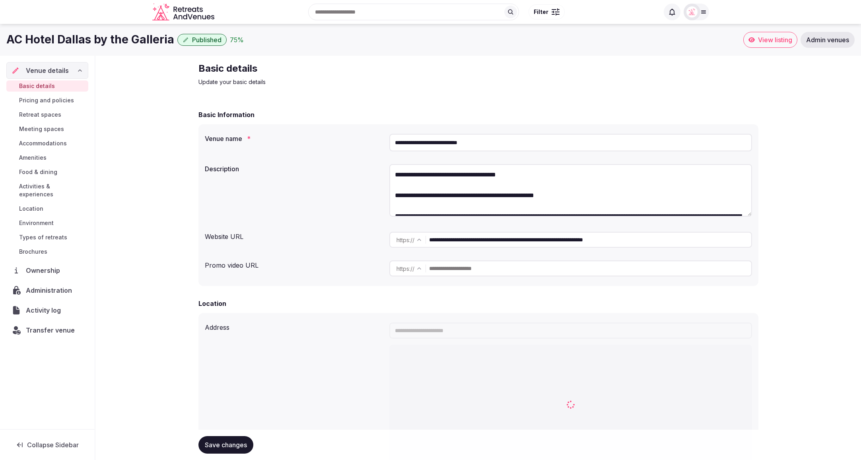  Describe the element at coordinates (294, 235) in the screenshot. I see `div: Website URL` at that location.